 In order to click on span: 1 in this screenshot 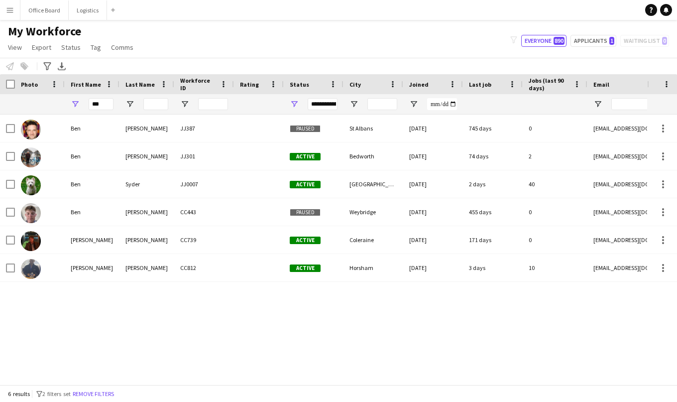, I will do `click(612, 41)`.